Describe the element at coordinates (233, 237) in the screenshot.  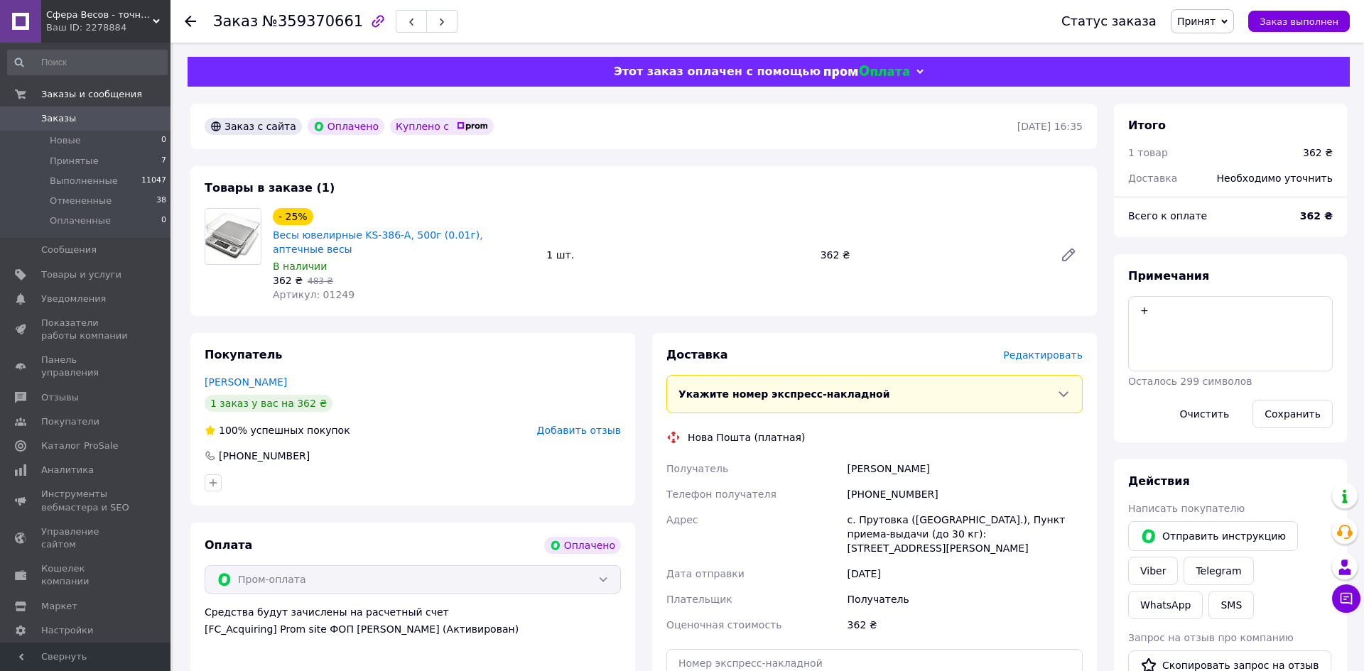
I see `img: Весы ювелирные KS-386-A, 500г (0.01г), аптечные весы` at that location.